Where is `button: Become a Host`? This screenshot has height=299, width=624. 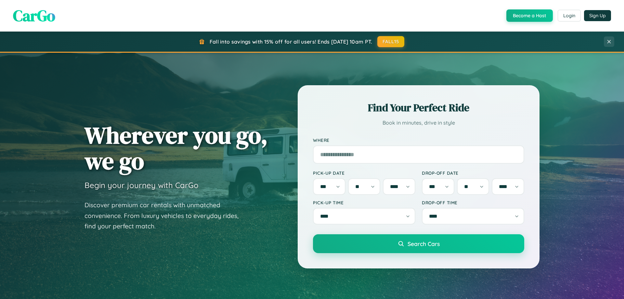
button: Become a Host is located at coordinates (529, 16).